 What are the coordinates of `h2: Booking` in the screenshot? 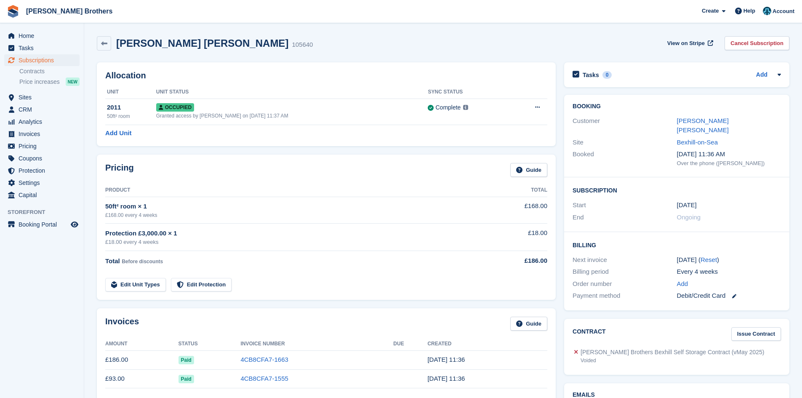 It's located at (677, 107).